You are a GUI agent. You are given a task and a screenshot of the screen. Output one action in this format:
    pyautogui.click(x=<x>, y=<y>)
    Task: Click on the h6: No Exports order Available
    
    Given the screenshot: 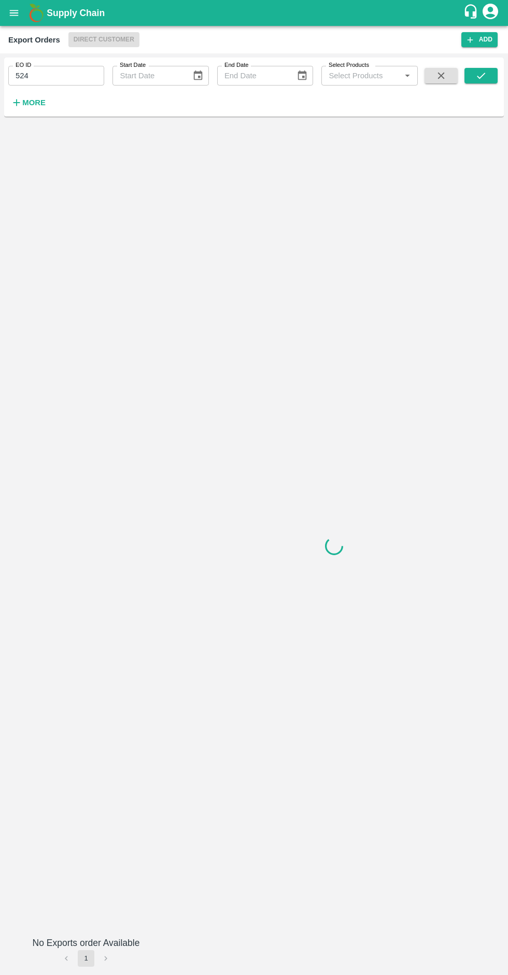 What is the action you would take?
    pyautogui.click(x=86, y=943)
    